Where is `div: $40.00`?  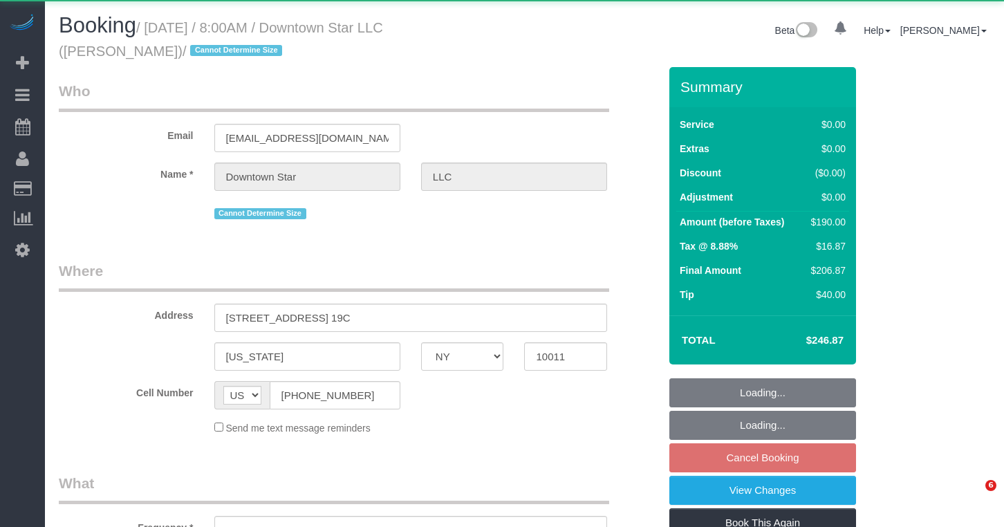
div: $40.00 is located at coordinates (826, 295).